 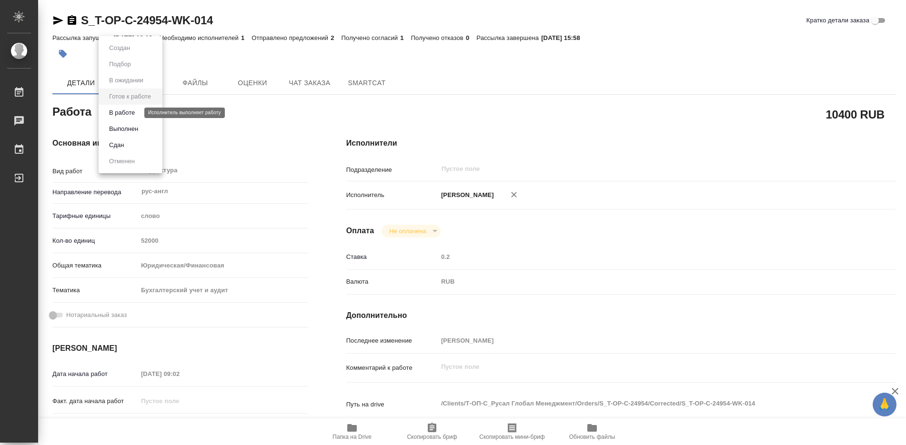 I want to click on button: Отменен, so click(x=122, y=161).